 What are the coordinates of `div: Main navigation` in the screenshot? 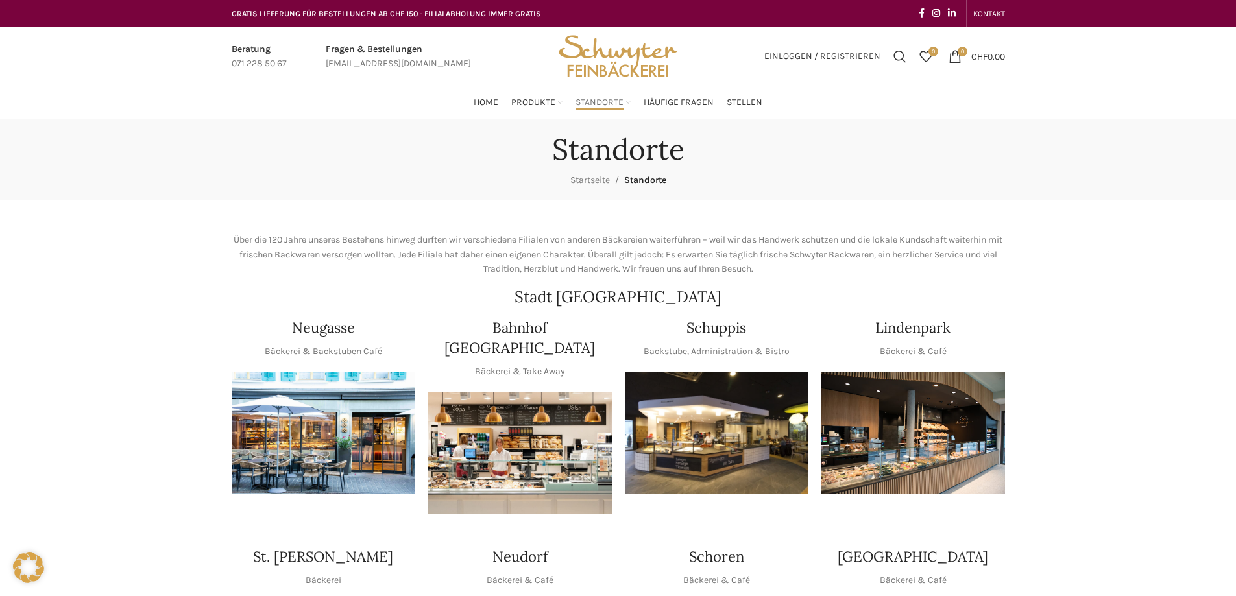 It's located at (618, 102).